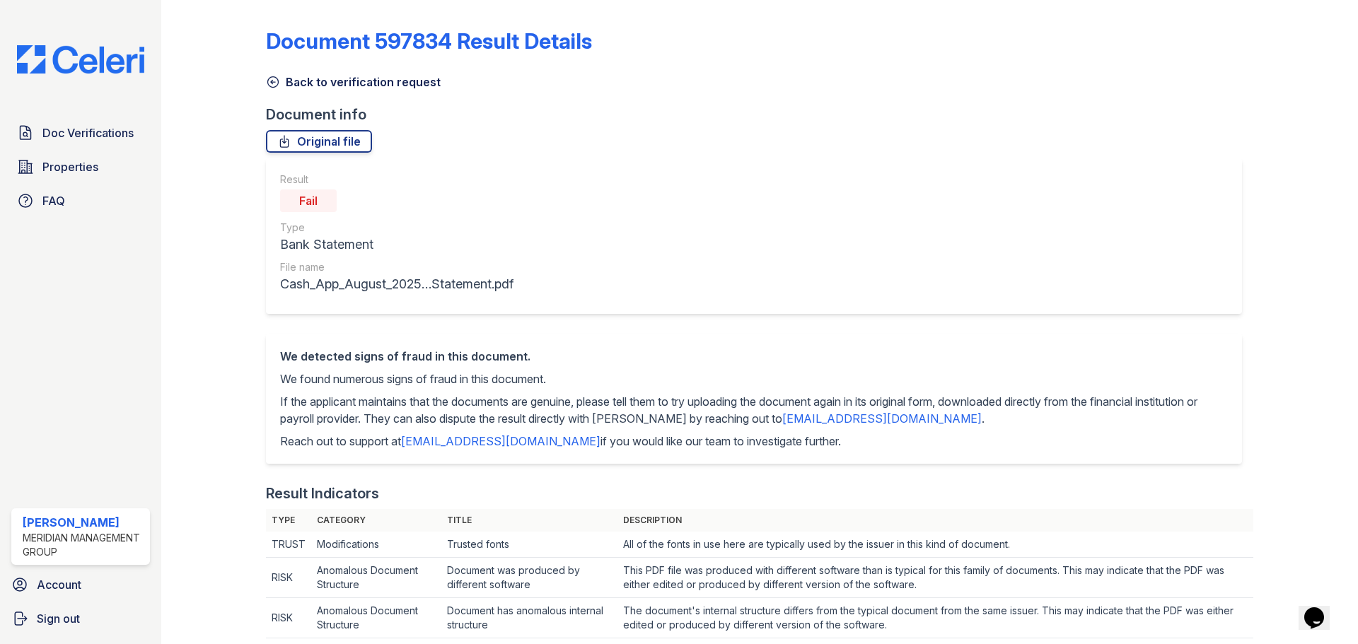 The height and width of the screenshot is (644, 1358). Describe the element at coordinates (935, 521) in the screenshot. I see `th: Description` at that location.